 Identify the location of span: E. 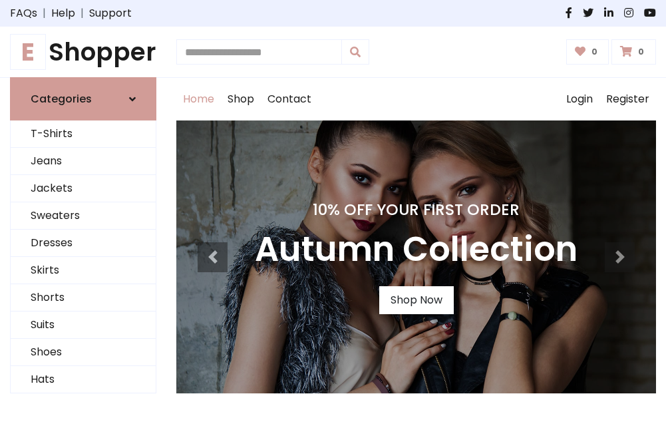
(28, 52).